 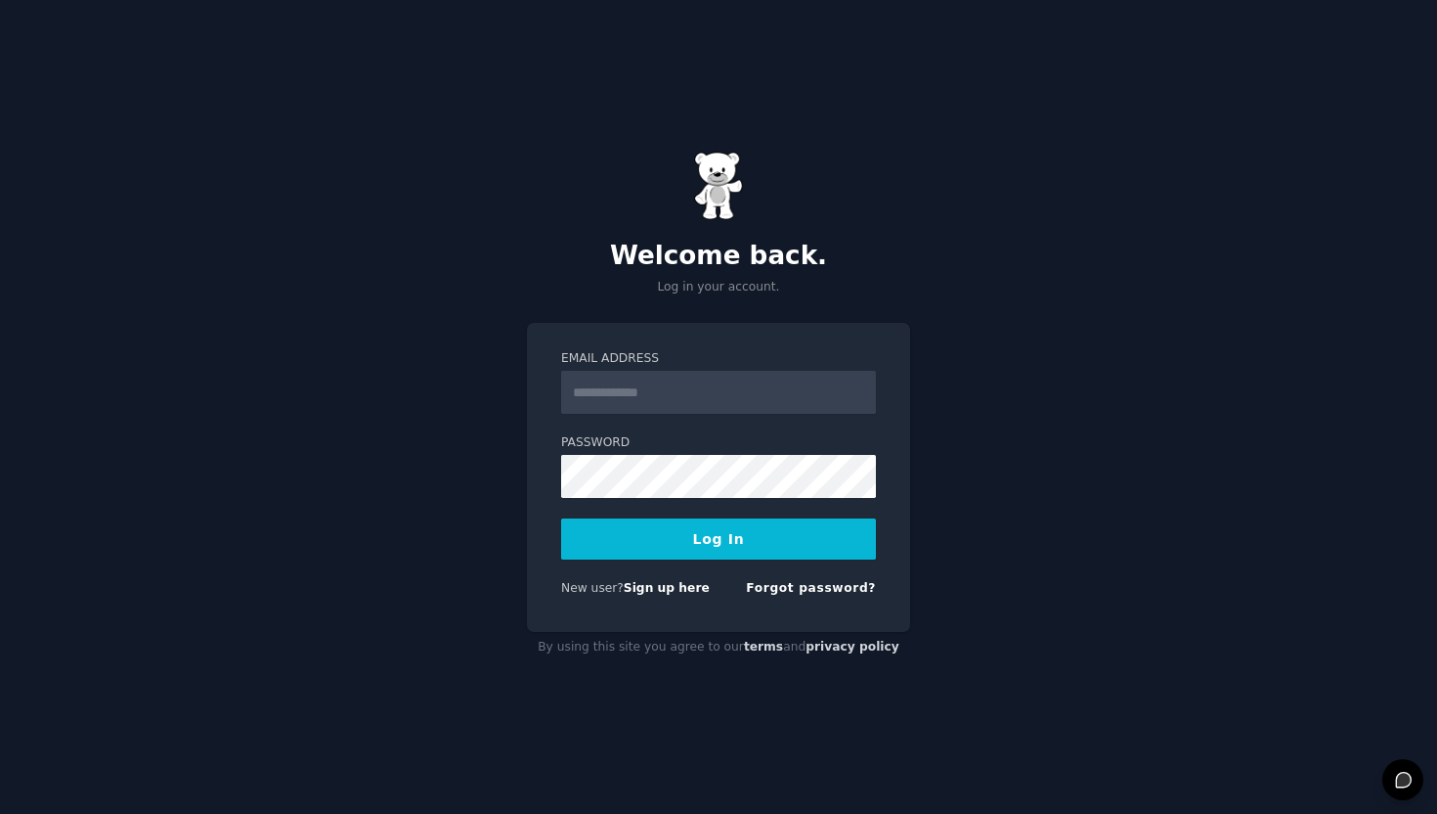 I want to click on h2: Welcome back., so click(x=719, y=256).